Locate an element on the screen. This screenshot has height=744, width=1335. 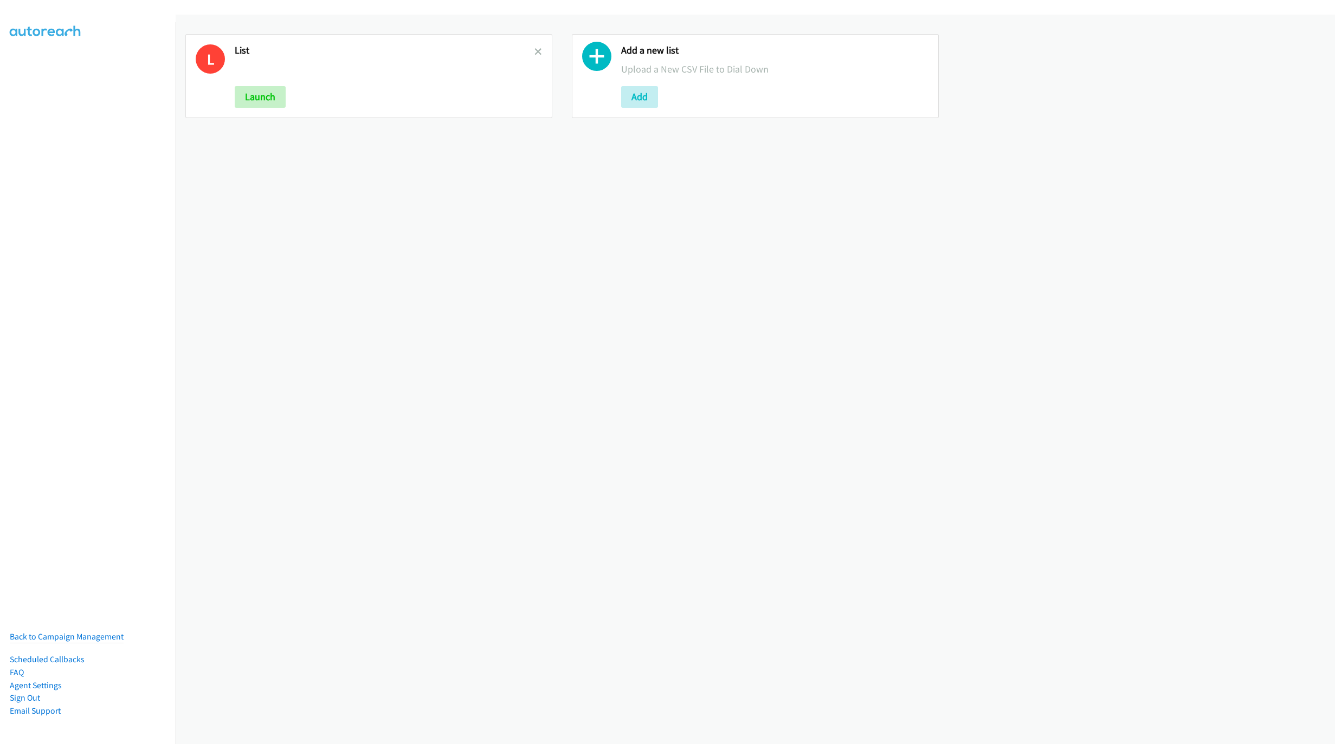
button: Launch is located at coordinates (260, 97).